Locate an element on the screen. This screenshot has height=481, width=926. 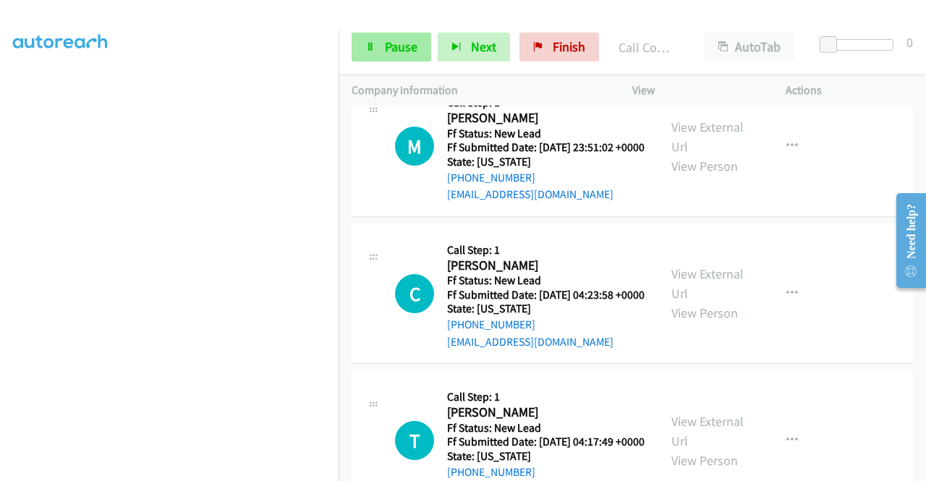
p: Actions is located at coordinates (849, 90).